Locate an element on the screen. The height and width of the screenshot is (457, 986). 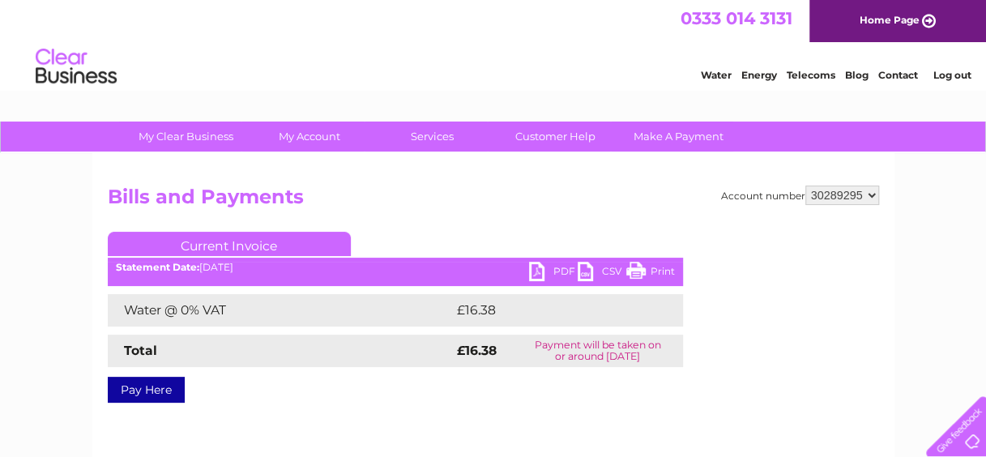
a: PDF is located at coordinates (553, 273).